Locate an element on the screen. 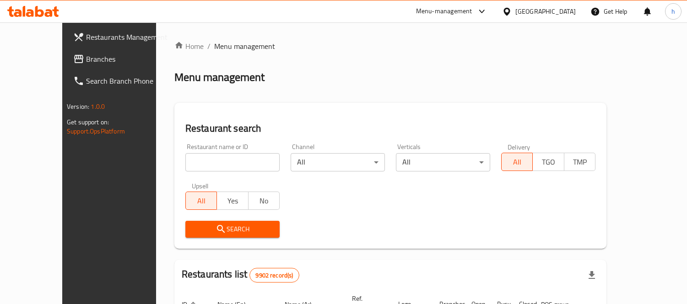 The image size is (687, 304). a: Search Branch Phone is located at coordinates (121, 81).